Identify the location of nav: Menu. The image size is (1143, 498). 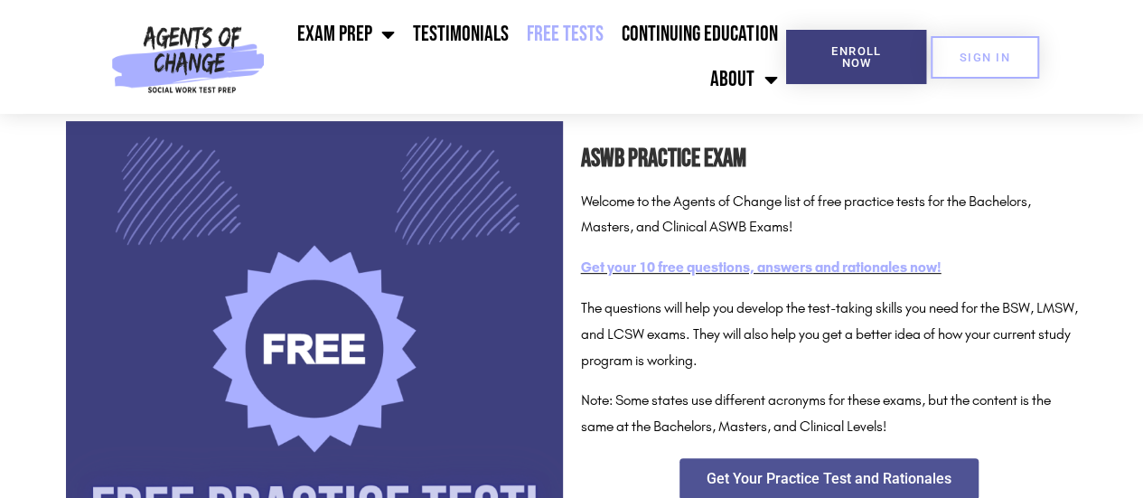
(528, 57).